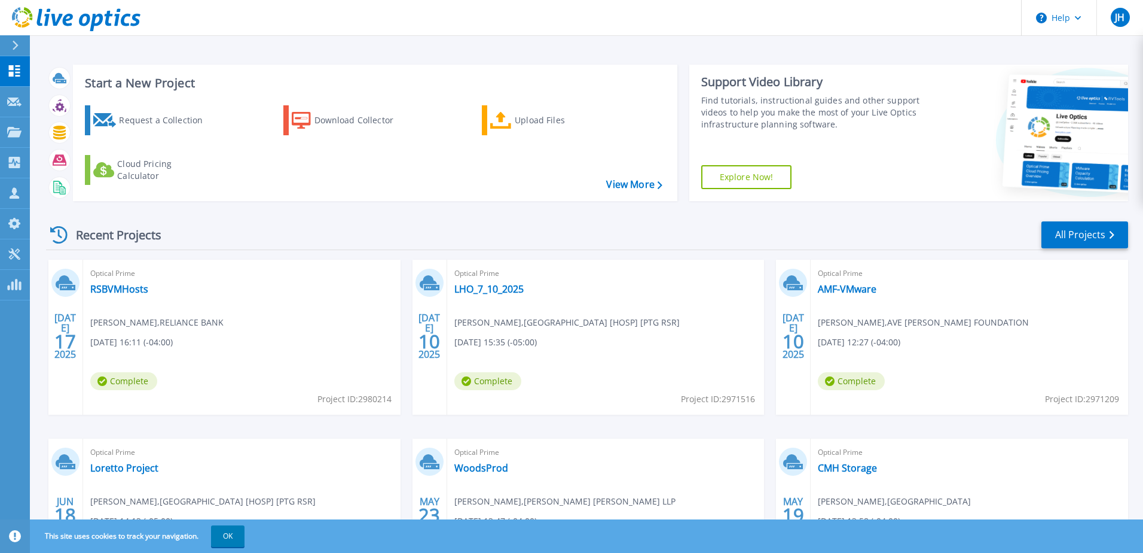 The height and width of the screenshot is (553, 1143). I want to click on span: 23, so click(429, 514).